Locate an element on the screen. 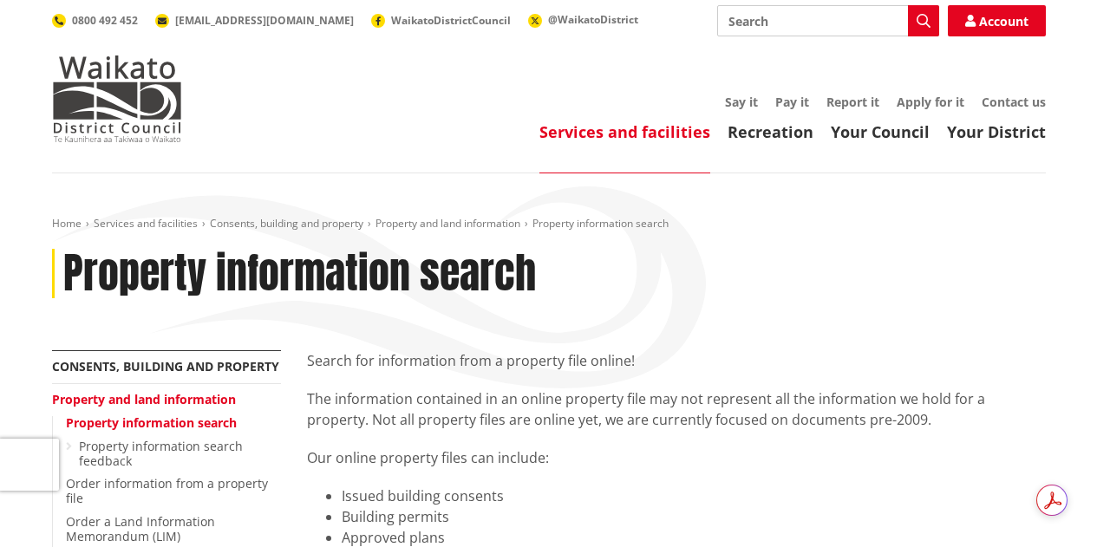 Image resolution: width=1097 pixels, height=547 pixels. a: Your District is located at coordinates (997, 132).